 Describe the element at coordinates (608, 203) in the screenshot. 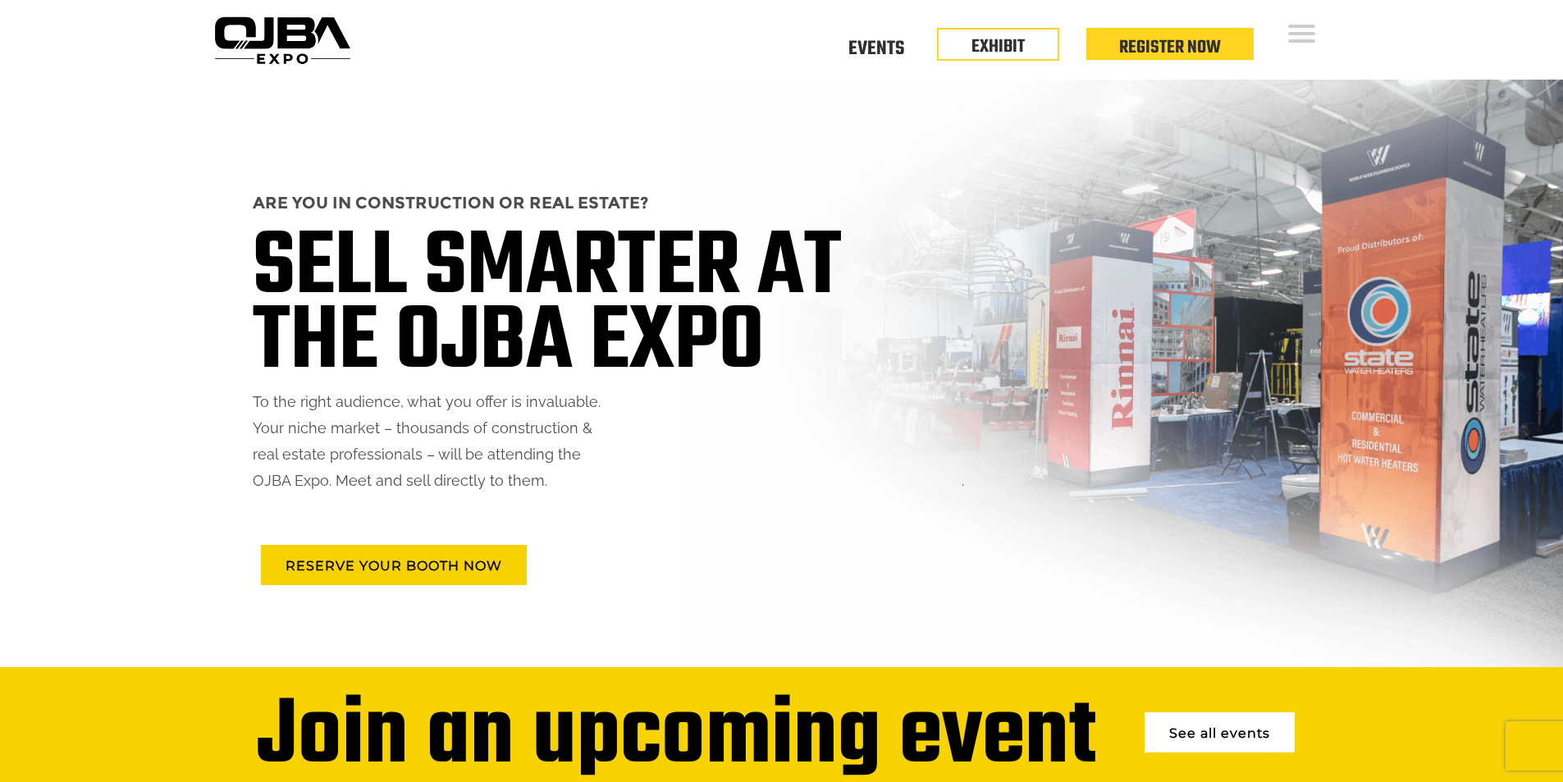

I see `h2: ARE YOU IN CONSTRUCTION OR REAL ESTATE?` at that location.